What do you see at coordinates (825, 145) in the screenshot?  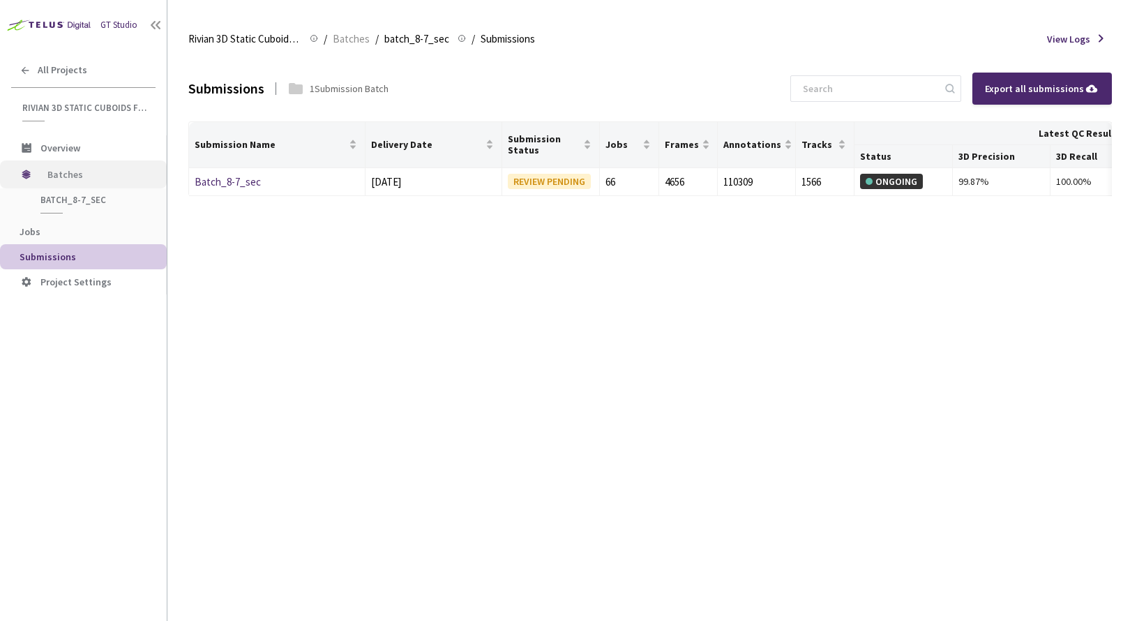 I see `th: Tracks` at bounding box center [825, 145].